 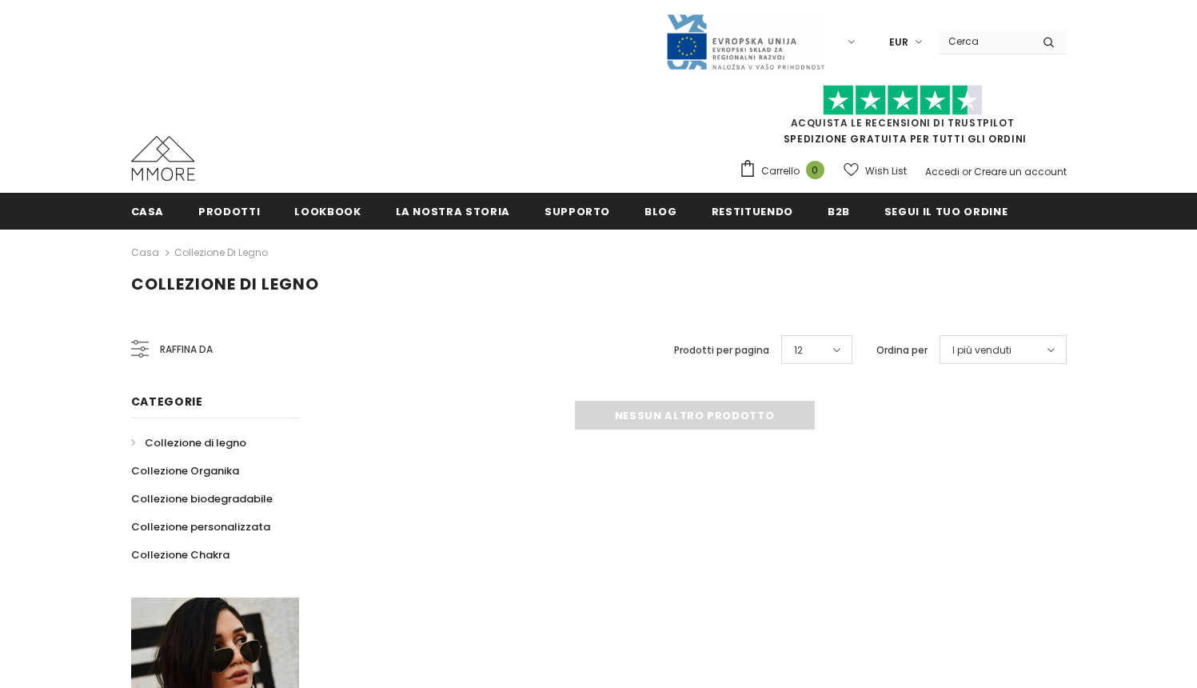 I want to click on span: supporto, so click(x=578, y=211).